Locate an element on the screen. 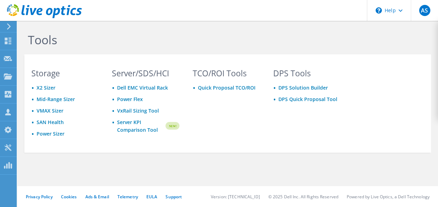 The height and width of the screenshot is (207, 438). a: Privacy Policy is located at coordinates (39, 196).